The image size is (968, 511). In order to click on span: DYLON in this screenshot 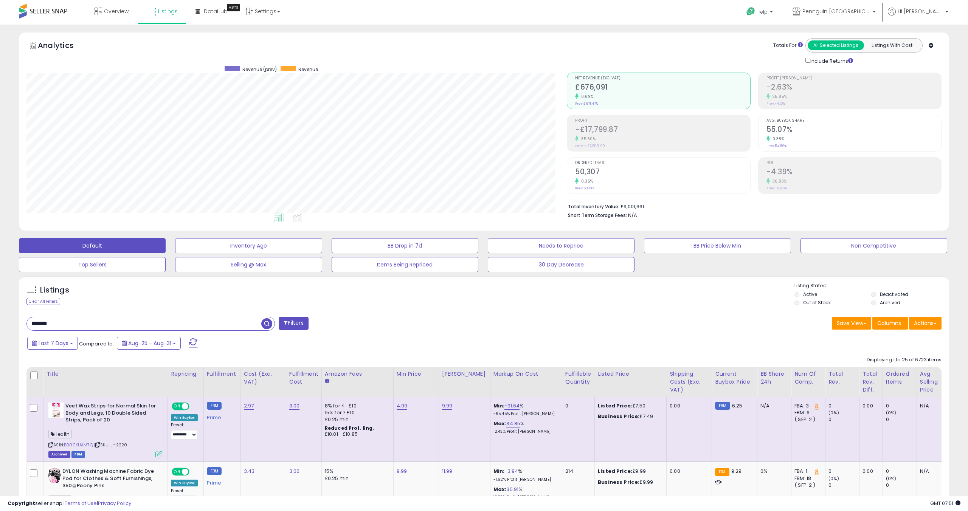, I will do `click(60, 499)`.